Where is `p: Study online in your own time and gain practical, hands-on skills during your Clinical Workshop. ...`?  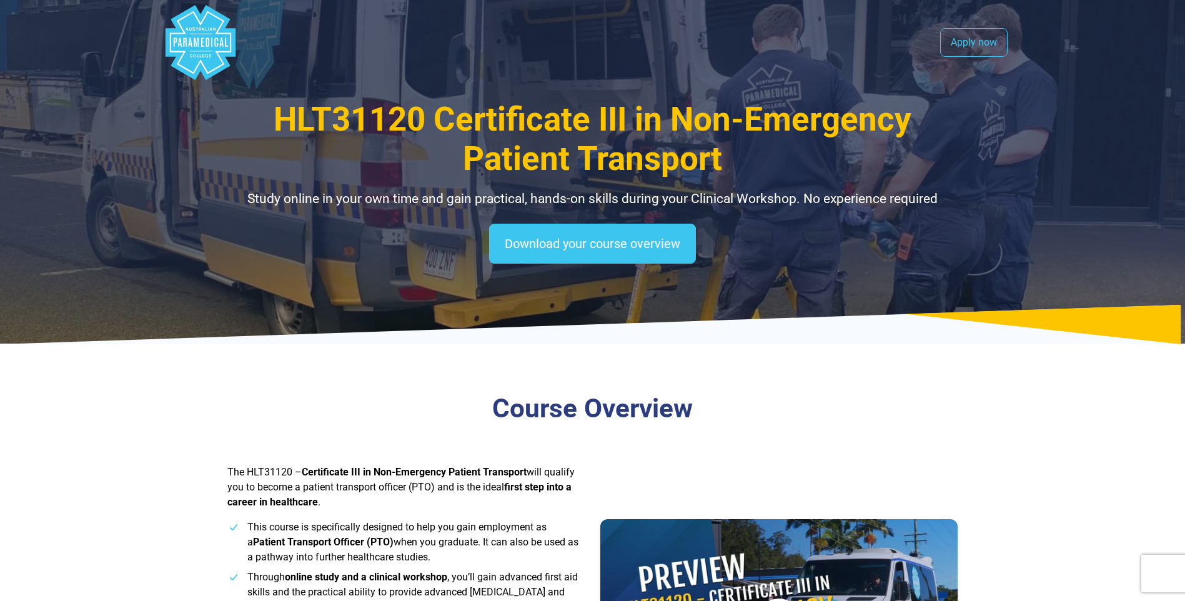 p: Study online in your own time and gain practical, hands-on skills during your Clinical Workshop. ... is located at coordinates (593, 199).